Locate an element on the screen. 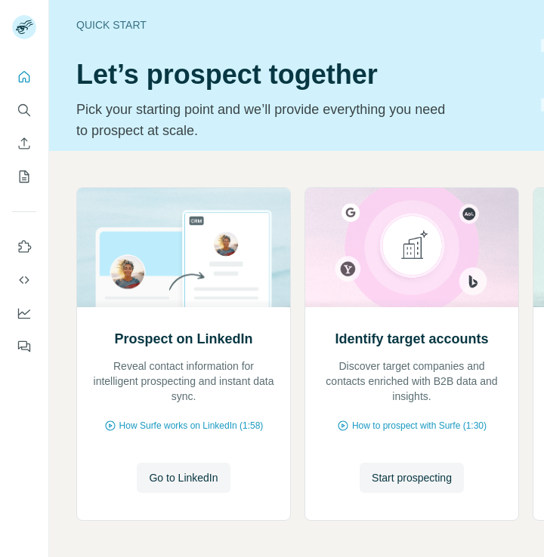 The image size is (544, 557). div: Quick start is located at coordinates (299, 25).